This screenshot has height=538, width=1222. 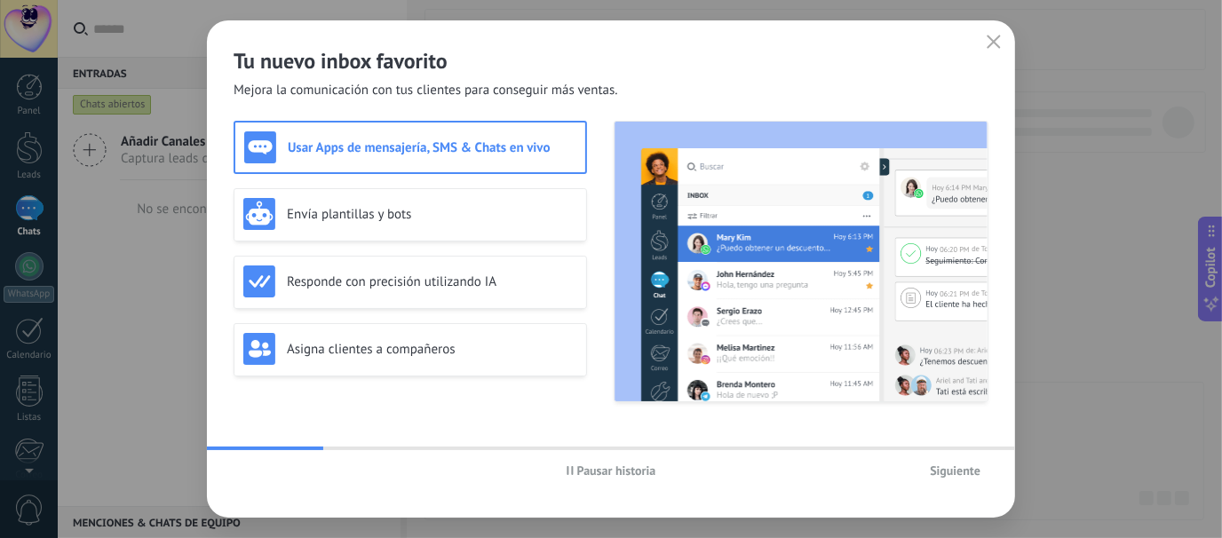 I want to click on button: Siguiente, so click(x=955, y=471).